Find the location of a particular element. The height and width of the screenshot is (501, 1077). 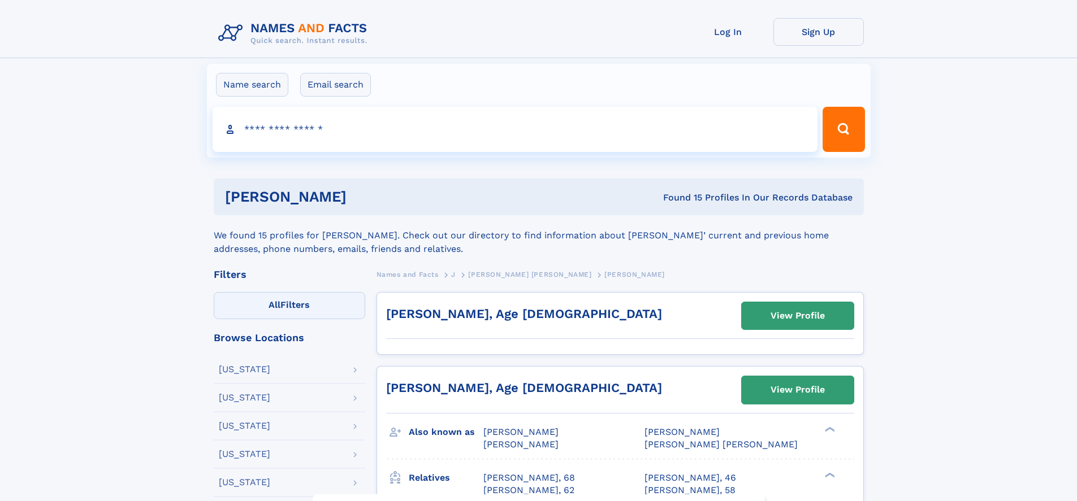

label: Email search is located at coordinates (335, 85).